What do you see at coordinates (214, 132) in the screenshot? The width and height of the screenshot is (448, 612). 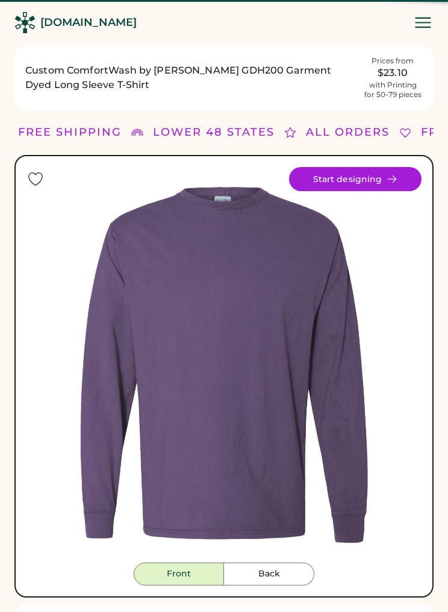 I see `div: LOWER 48 STATES` at bounding box center [214, 132].